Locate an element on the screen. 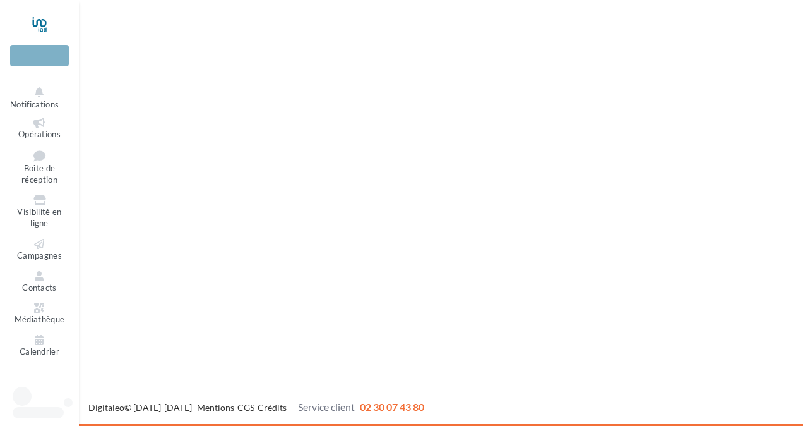  span: Opérations is located at coordinates (39, 134).